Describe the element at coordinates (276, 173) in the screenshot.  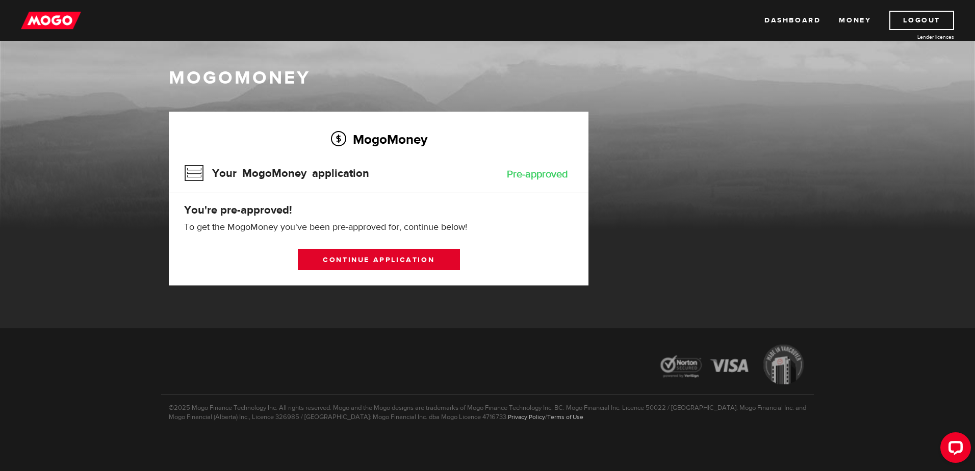
I see `h3: Your MogoMoney application` at that location.